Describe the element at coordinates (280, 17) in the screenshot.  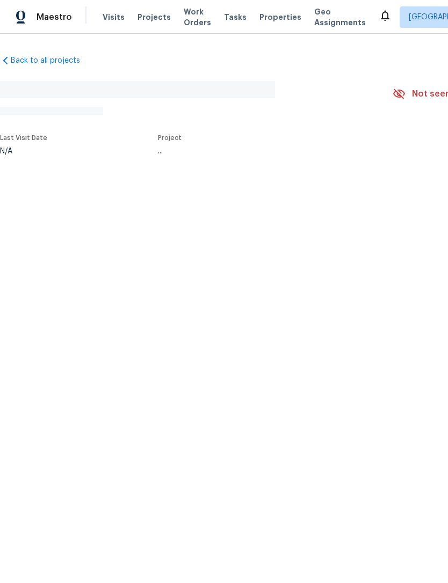
I see `span: Properties` at that location.